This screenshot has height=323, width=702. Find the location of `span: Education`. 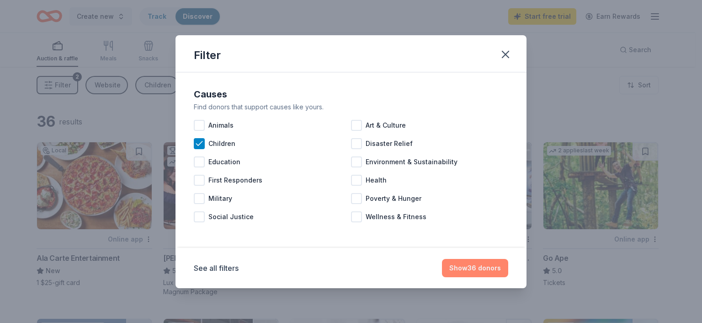

span: Education is located at coordinates (224, 162).